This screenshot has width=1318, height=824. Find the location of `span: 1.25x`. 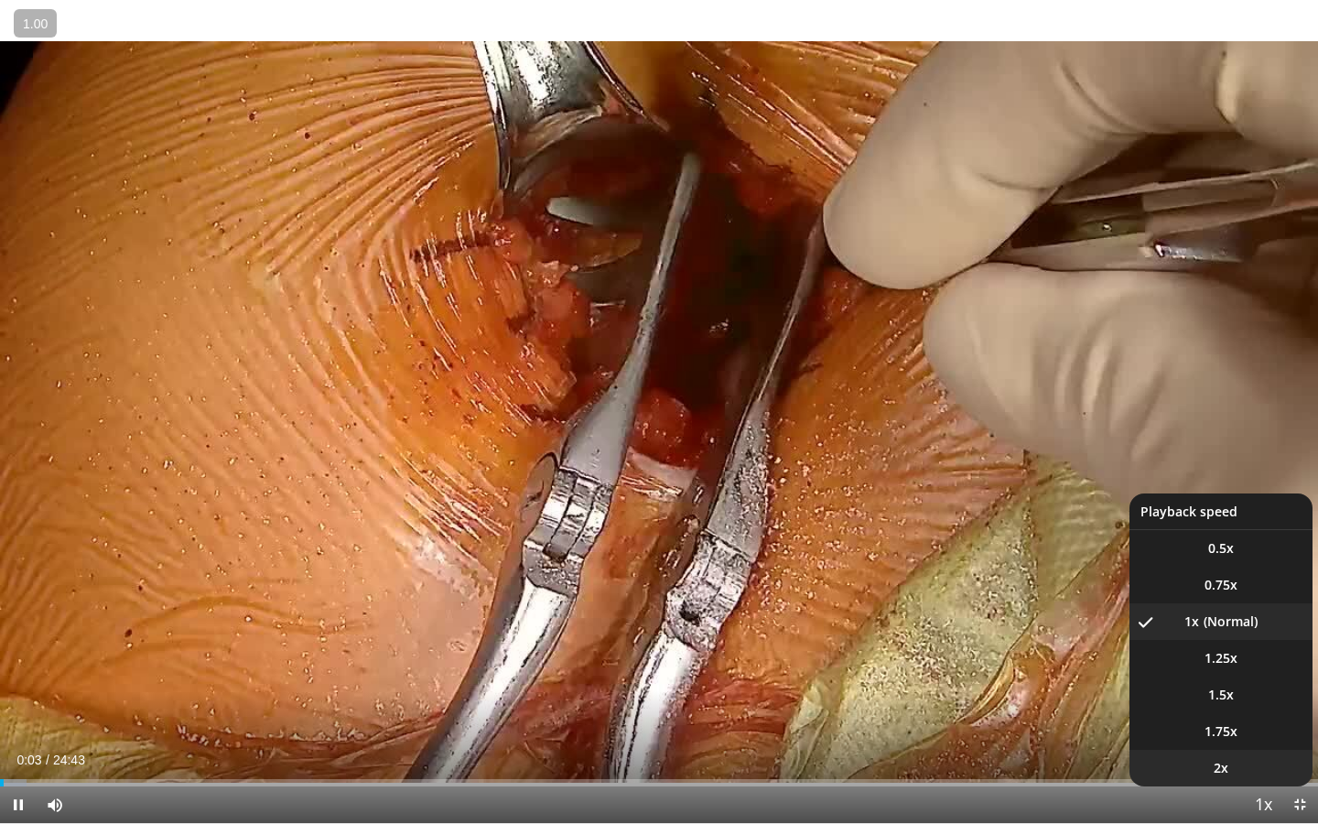

span: 1.25x is located at coordinates (1221, 658).